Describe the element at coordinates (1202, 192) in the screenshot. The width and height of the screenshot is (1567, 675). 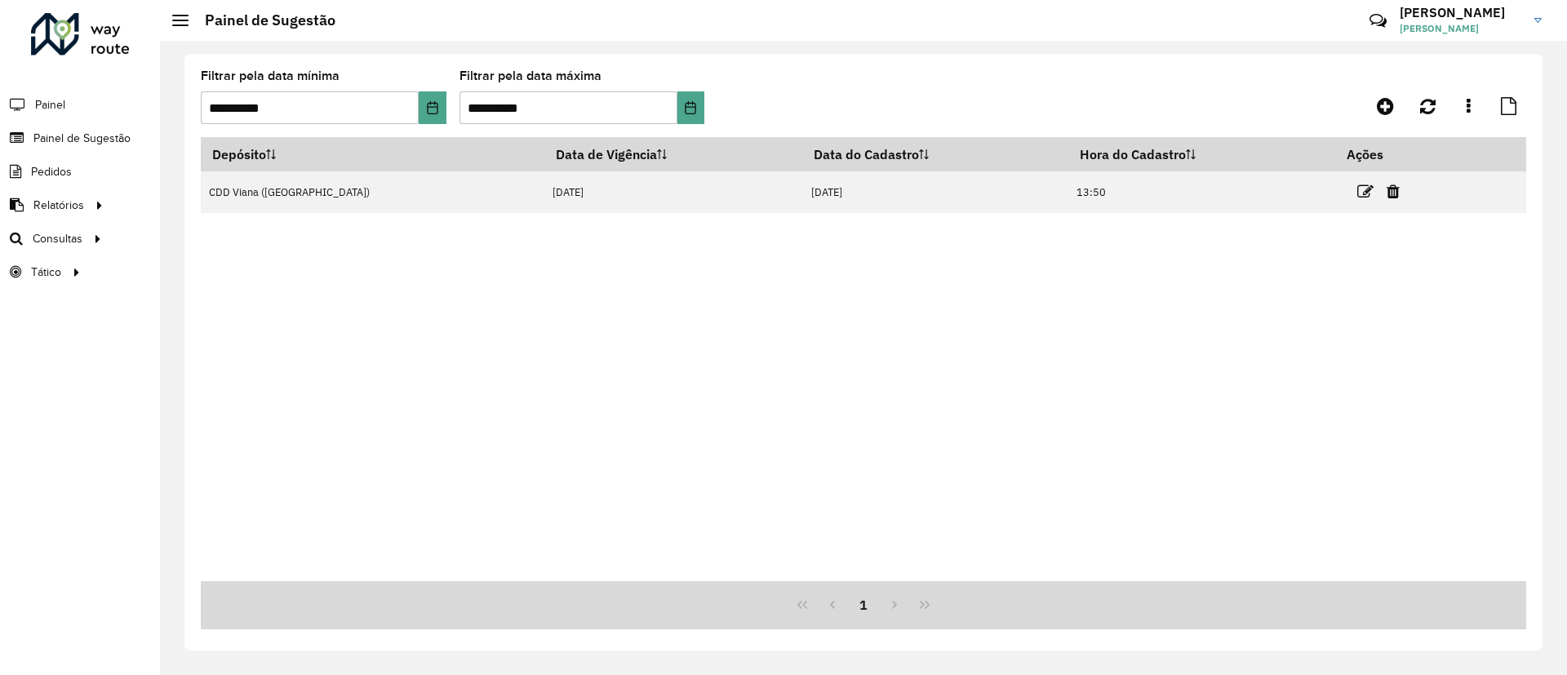
I see `td: 13:50` at that location.